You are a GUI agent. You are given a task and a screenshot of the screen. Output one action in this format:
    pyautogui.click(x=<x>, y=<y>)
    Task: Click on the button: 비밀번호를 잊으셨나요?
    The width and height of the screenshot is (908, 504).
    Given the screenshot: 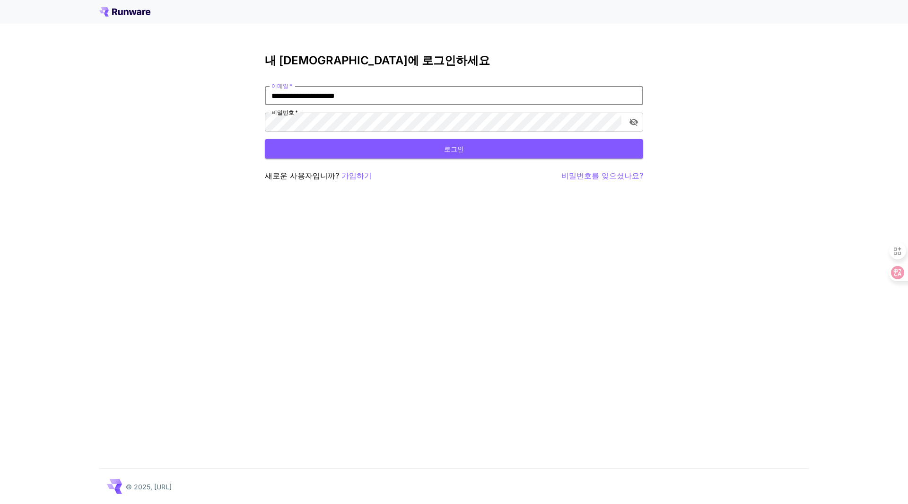 What is the action you would take?
    pyautogui.click(x=602, y=175)
    